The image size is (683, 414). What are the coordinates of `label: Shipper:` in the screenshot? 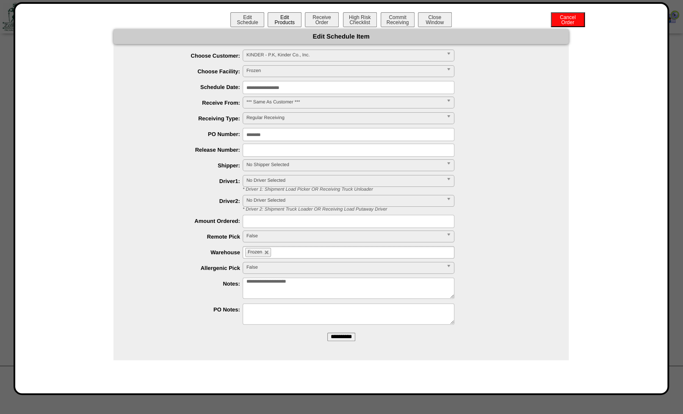 It's located at (186, 165).